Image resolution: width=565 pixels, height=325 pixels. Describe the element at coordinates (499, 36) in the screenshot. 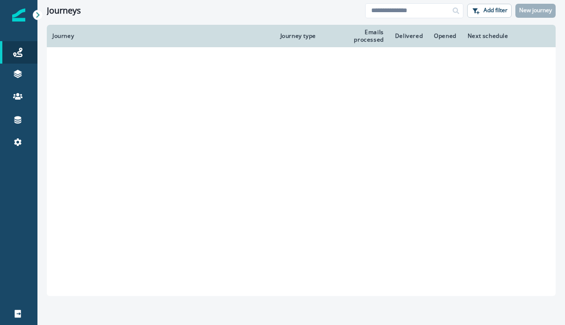

I see `div: Next schedule` at that location.